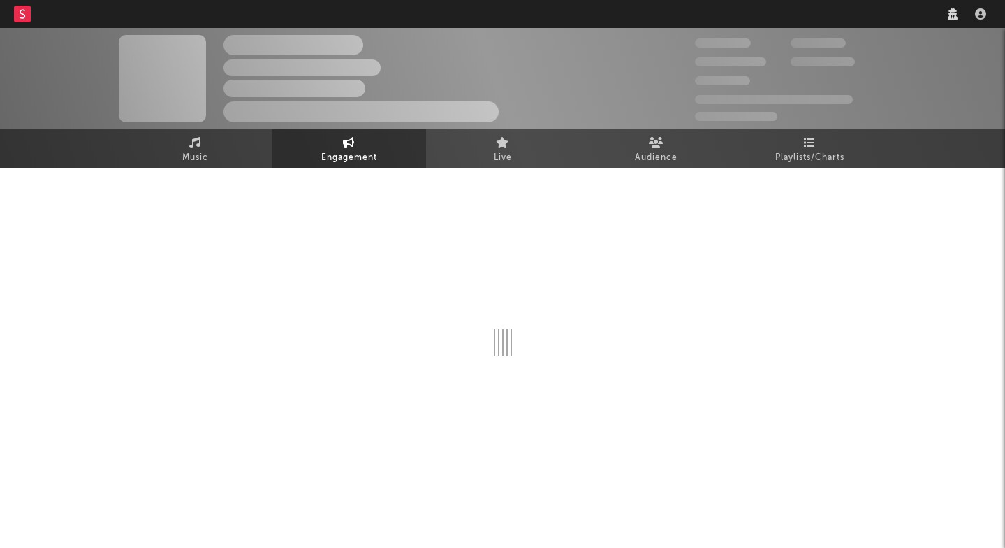 The image size is (1005, 548). Describe the element at coordinates (195, 158) in the screenshot. I see `span: Music` at that location.